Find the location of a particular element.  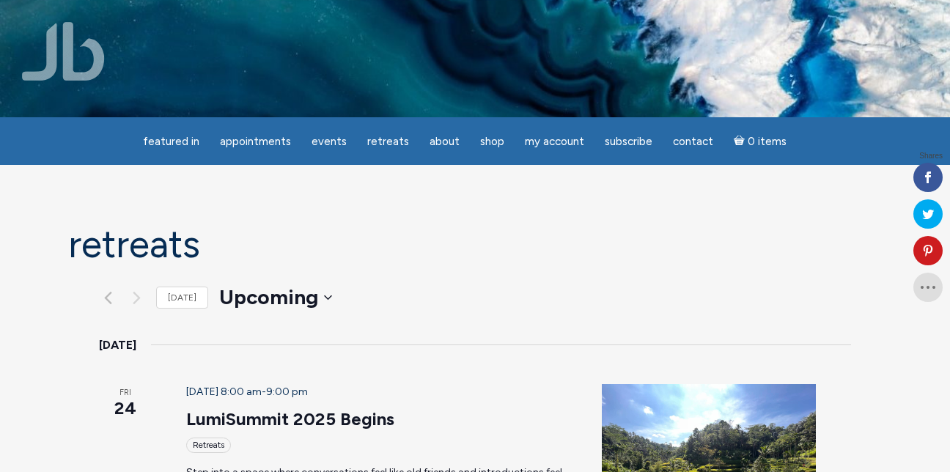

span: Contact is located at coordinates (692, 141).